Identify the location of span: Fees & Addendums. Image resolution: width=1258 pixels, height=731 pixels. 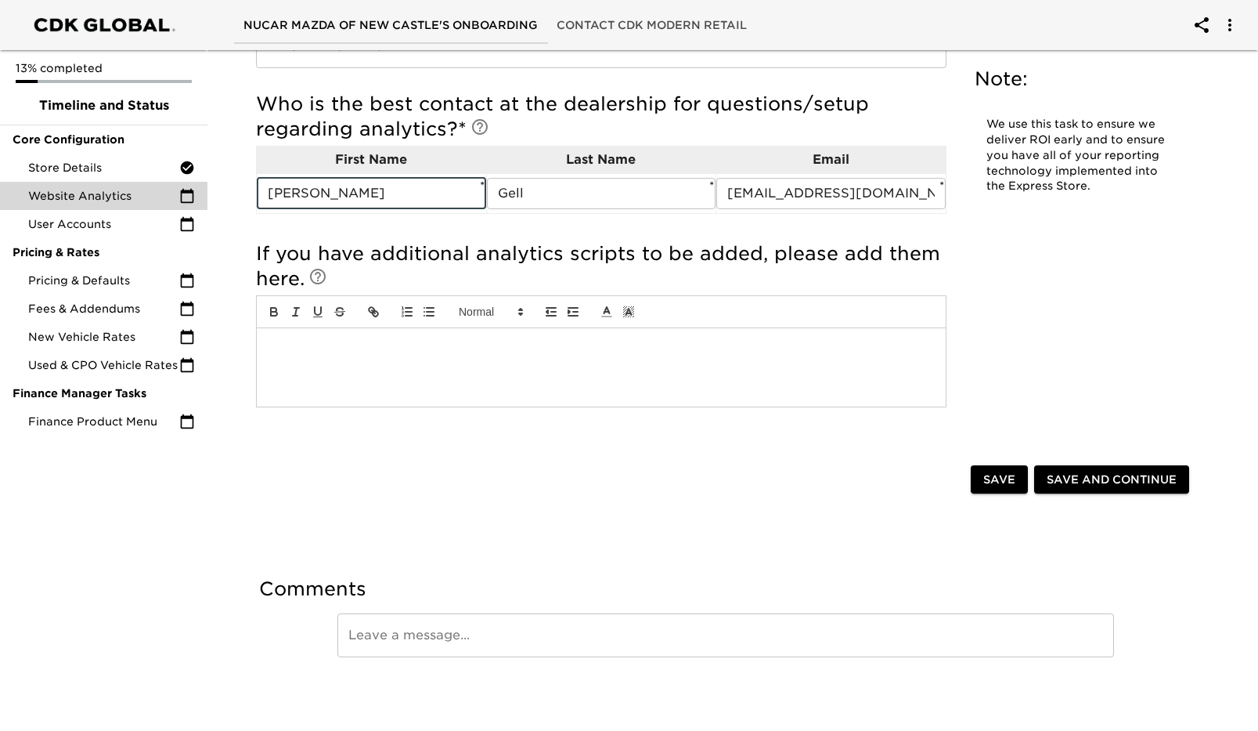
(103, 309).